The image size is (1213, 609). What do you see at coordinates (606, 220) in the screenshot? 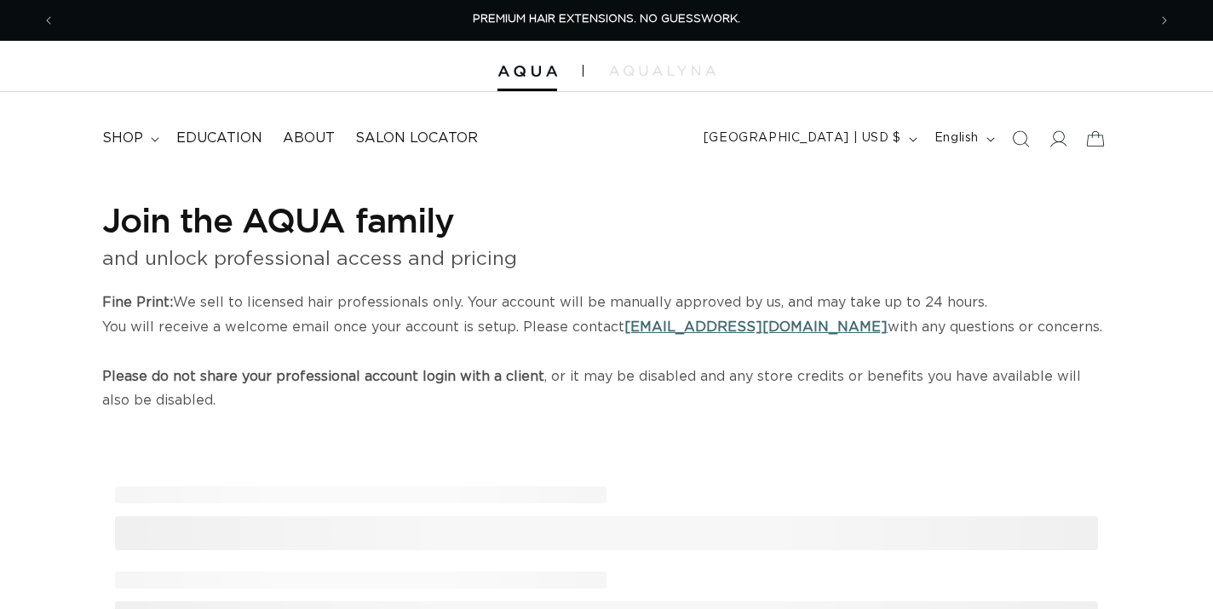
I see `h1: Join the AQUA family` at bounding box center [606, 220].